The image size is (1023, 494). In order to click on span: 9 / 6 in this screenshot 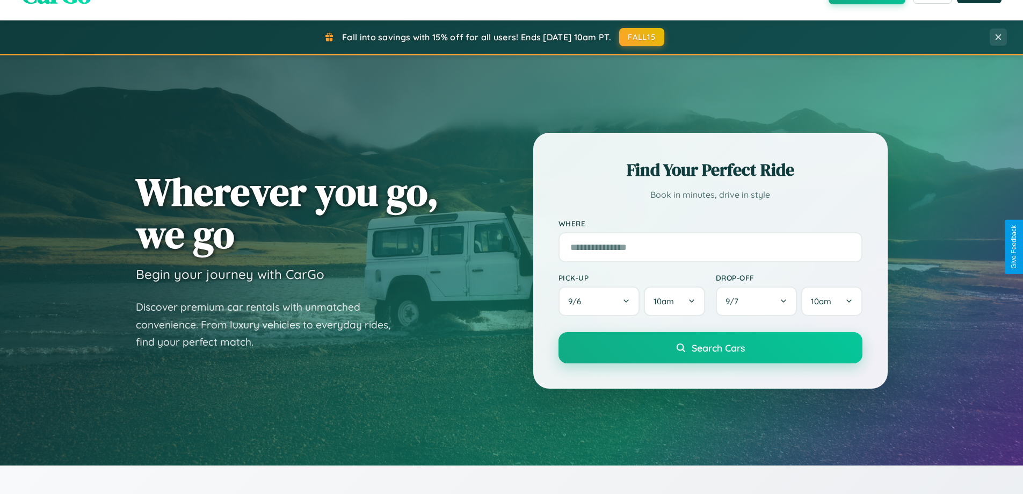, I will do `click(578, 301)`.